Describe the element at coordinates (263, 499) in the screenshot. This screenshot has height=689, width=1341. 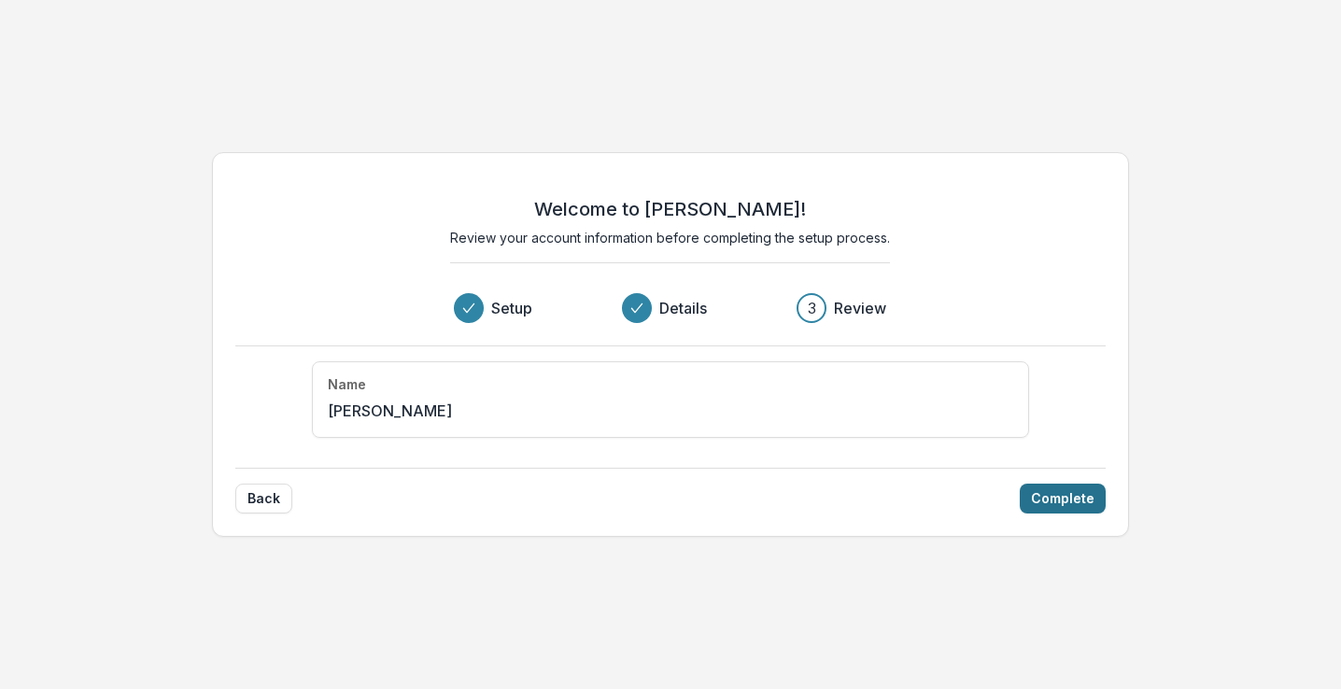
I see `button: Back` at that location.